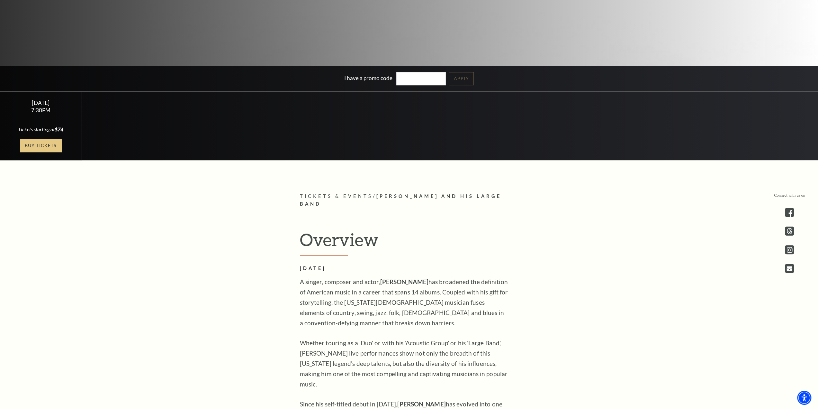  Describe the element at coordinates (404, 302) in the screenshot. I see `p: A singer, composer and actor, has broadened the definition of American music in a career that spa...` at that location.